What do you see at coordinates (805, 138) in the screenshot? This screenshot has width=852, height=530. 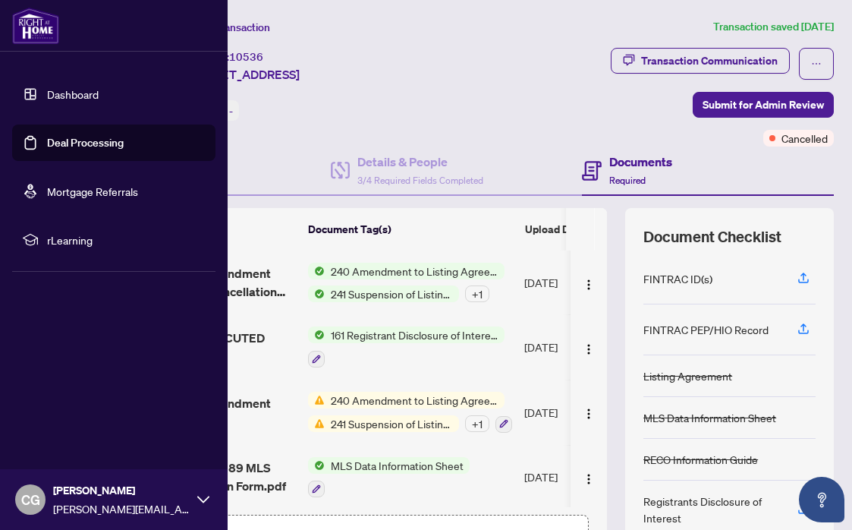 I see `span: Cancelled` at bounding box center [805, 138].